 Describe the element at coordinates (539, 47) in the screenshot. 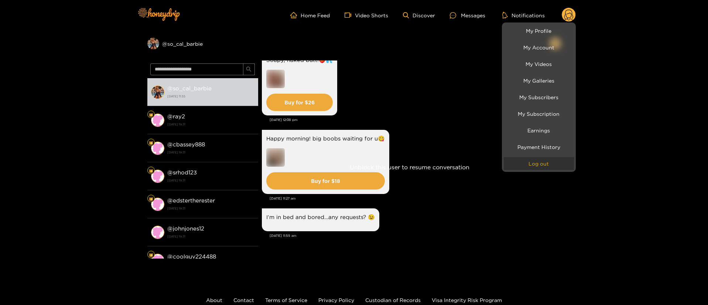

I see `a: My Account` at that location.